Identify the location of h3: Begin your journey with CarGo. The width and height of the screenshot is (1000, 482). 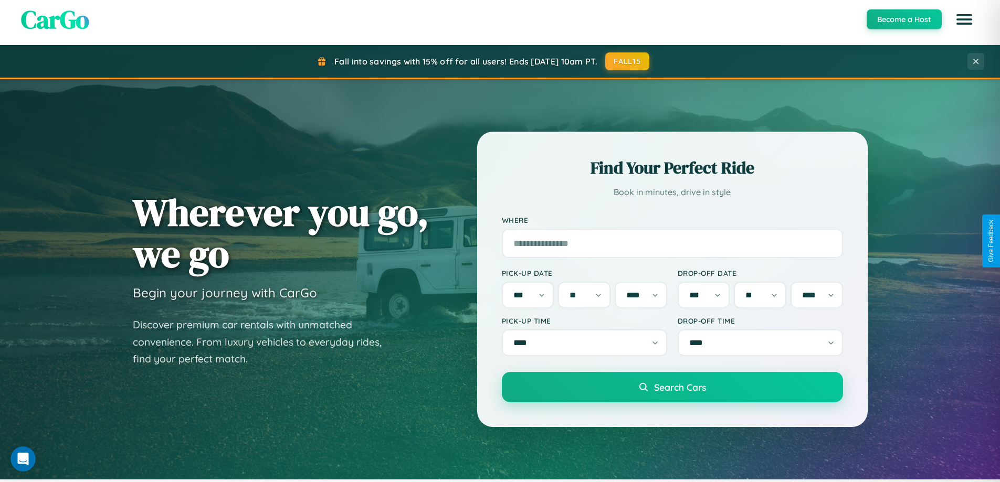
(225, 293).